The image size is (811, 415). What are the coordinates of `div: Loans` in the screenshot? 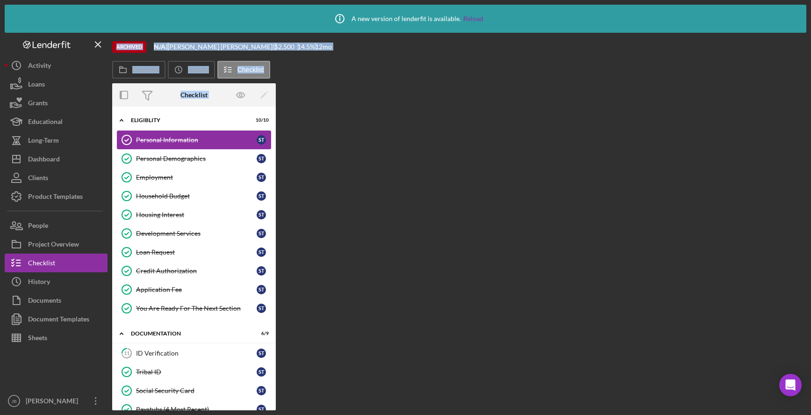 It's located at (36, 85).